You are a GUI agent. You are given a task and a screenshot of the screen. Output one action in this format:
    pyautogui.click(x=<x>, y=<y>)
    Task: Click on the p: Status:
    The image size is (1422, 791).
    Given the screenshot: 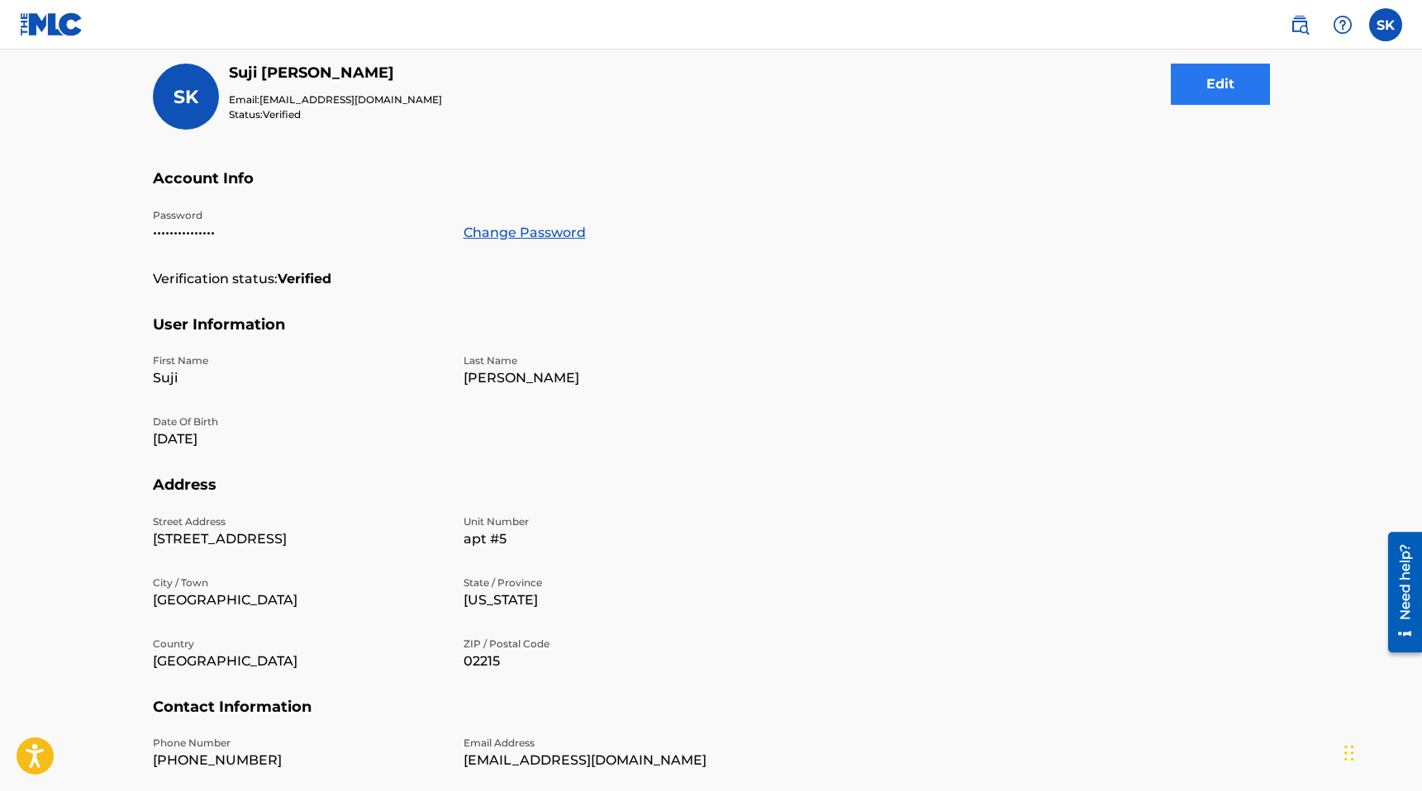 What is the action you would take?
    pyautogui.click(x=335, y=115)
    